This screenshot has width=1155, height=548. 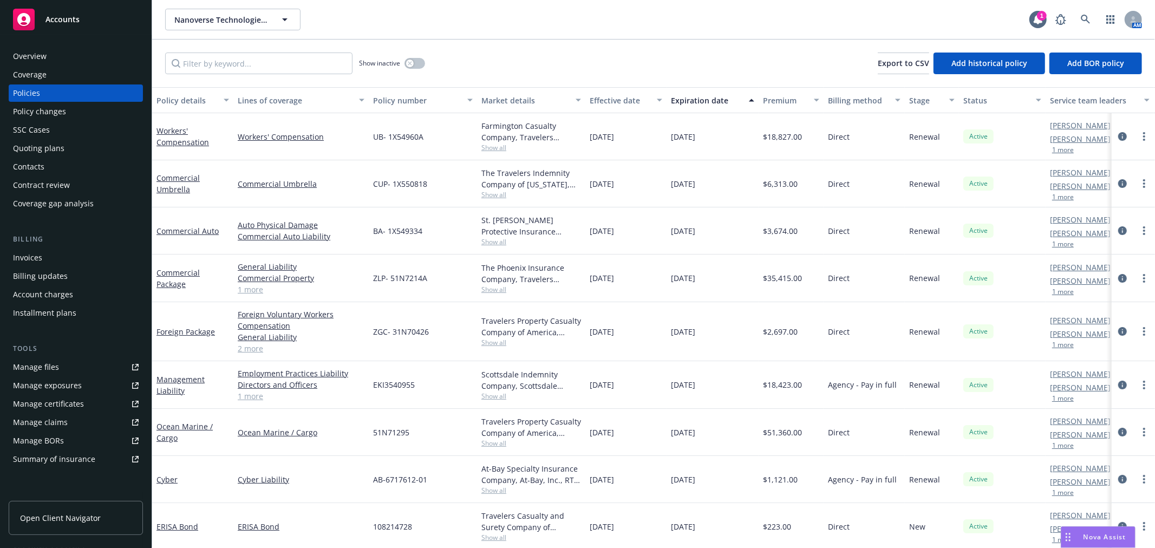 I want to click on div: Contacts, so click(x=29, y=167).